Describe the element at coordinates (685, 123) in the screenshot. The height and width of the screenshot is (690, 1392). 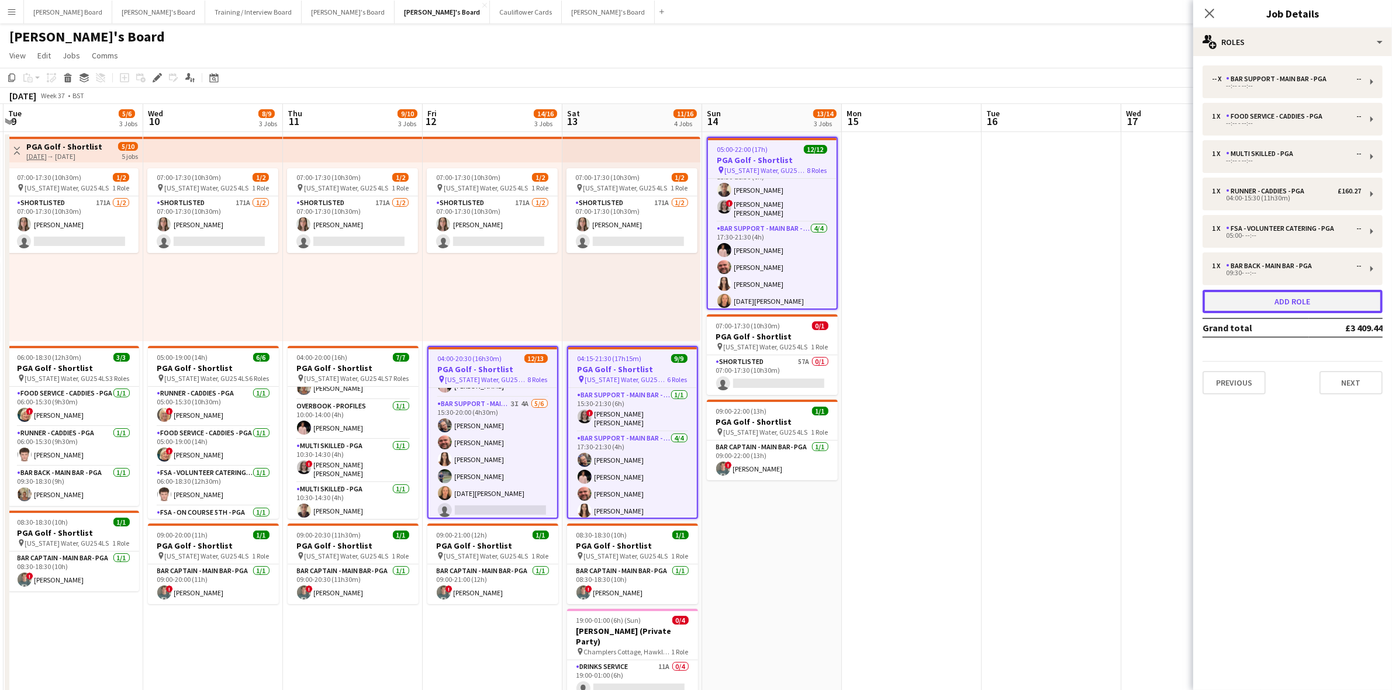
I see `div: 4 Jobs` at that location.